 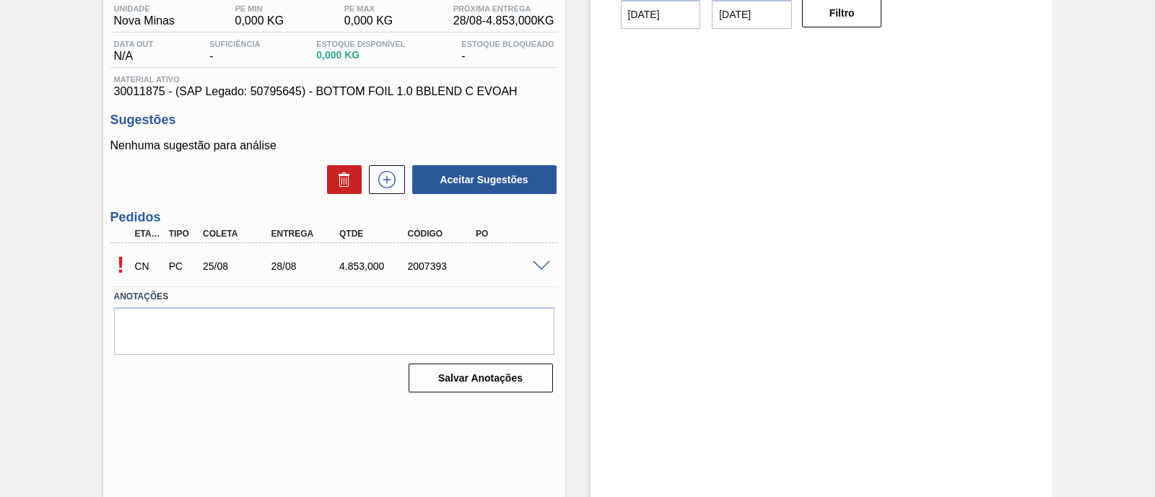 I want to click on div: Qtde, so click(x=373, y=234).